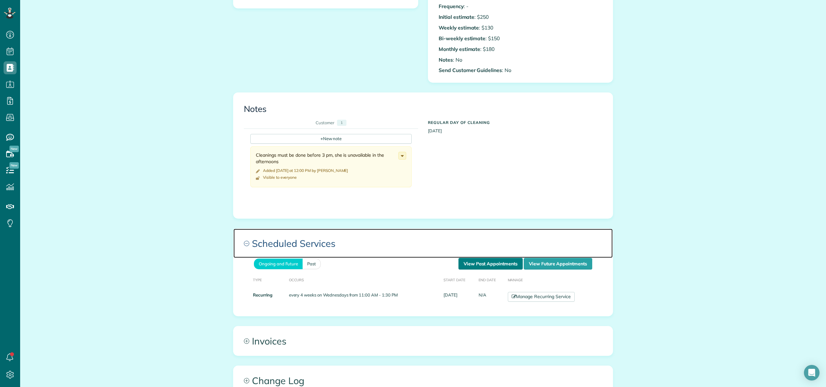 The width and height of the screenshot is (826, 387). Describe the element at coordinates (451, 6) in the screenshot. I see `b: Frequency` at that location.